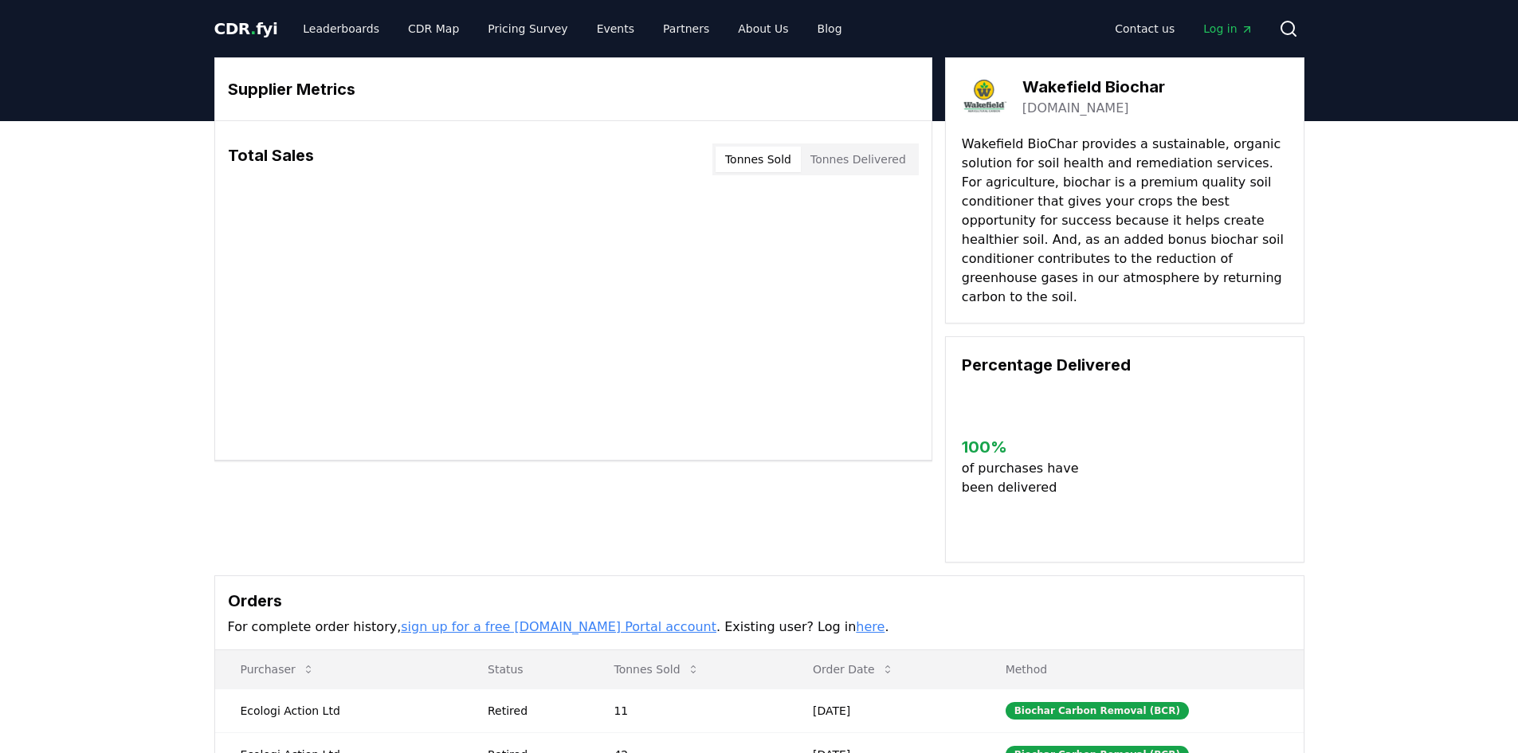 This screenshot has width=1518, height=753. What do you see at coordinates (1026, 447) in the screenshot?
I see `h3: 100 %` at bounding box center [1026, 447].